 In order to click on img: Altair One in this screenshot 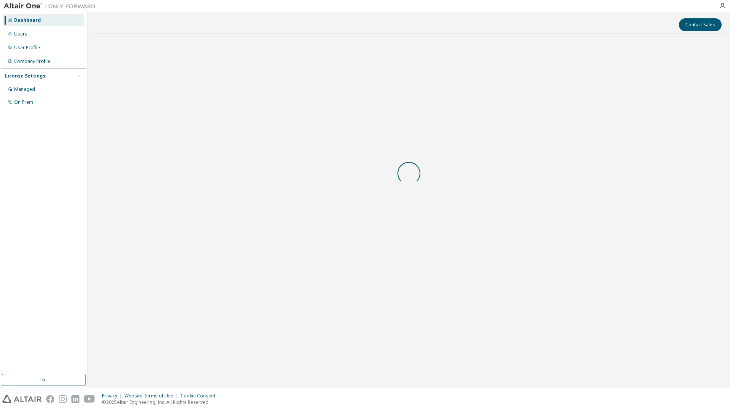, I will do `click(52, 6)`.